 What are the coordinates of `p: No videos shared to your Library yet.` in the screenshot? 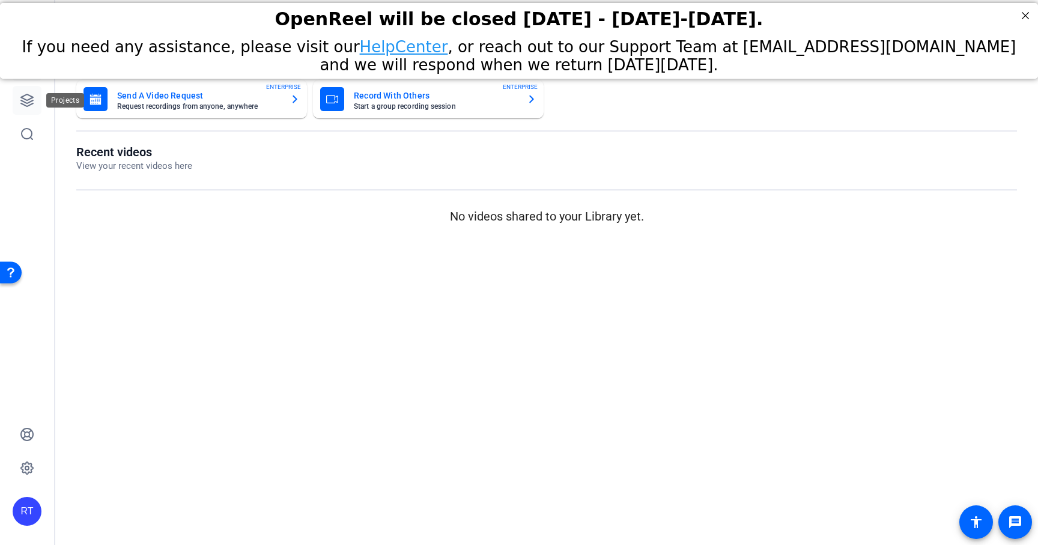 It's located at (547, 216).